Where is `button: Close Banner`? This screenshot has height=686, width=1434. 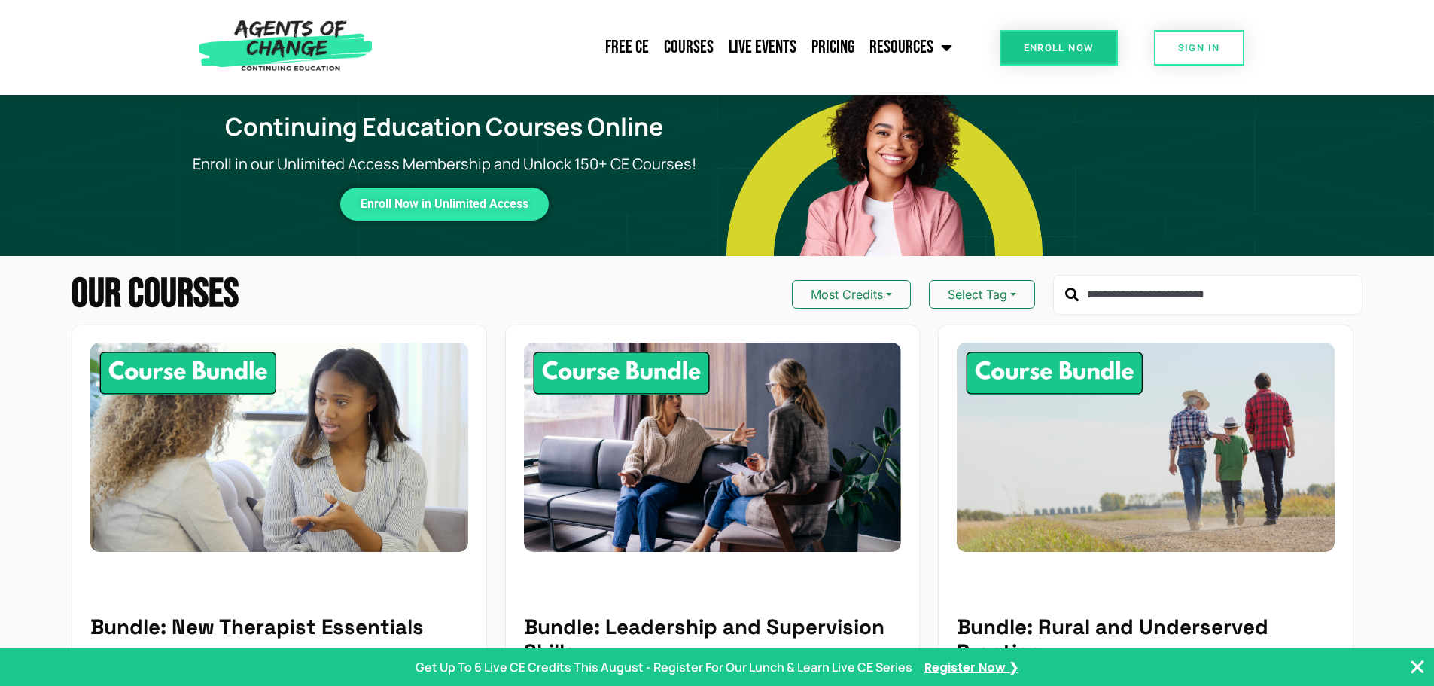
button: Close Banner is located at coordinates (1418, 667).